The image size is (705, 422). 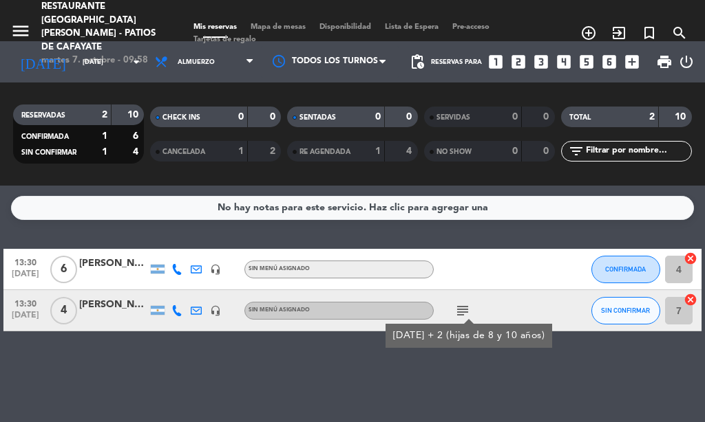 I want to click on span: Mis reservas, so click(x=215, y=27).